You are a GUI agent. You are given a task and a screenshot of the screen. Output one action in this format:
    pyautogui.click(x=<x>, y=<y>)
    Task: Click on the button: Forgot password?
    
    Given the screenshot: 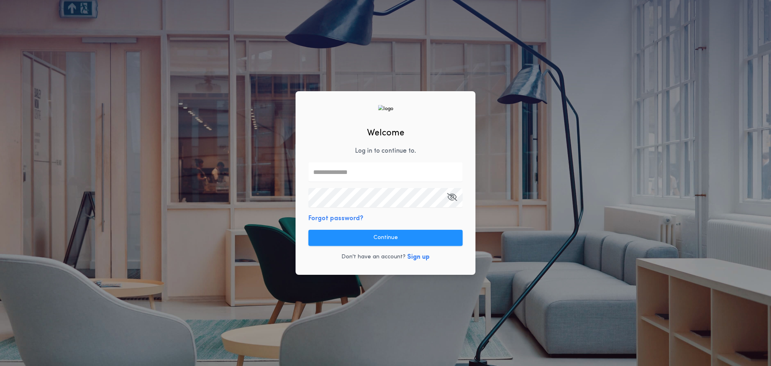 What is the action you would take?
    pyautogui.click(x=336, y=219)
    